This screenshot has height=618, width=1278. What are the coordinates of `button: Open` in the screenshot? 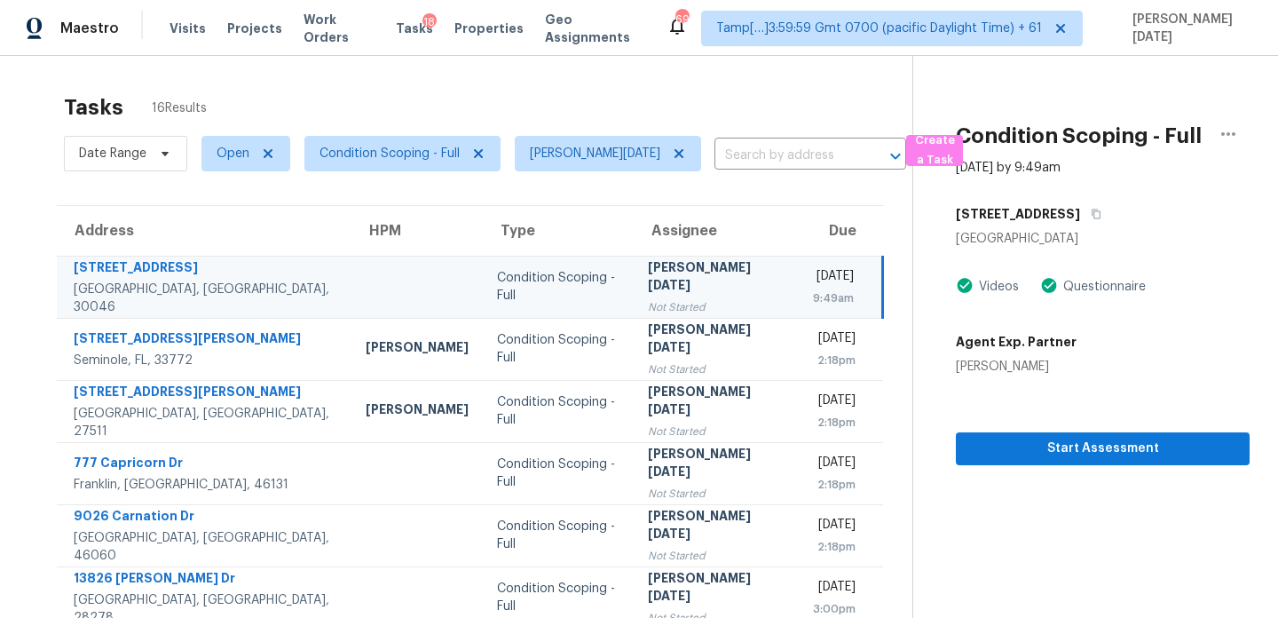 It's located at (896, 156).